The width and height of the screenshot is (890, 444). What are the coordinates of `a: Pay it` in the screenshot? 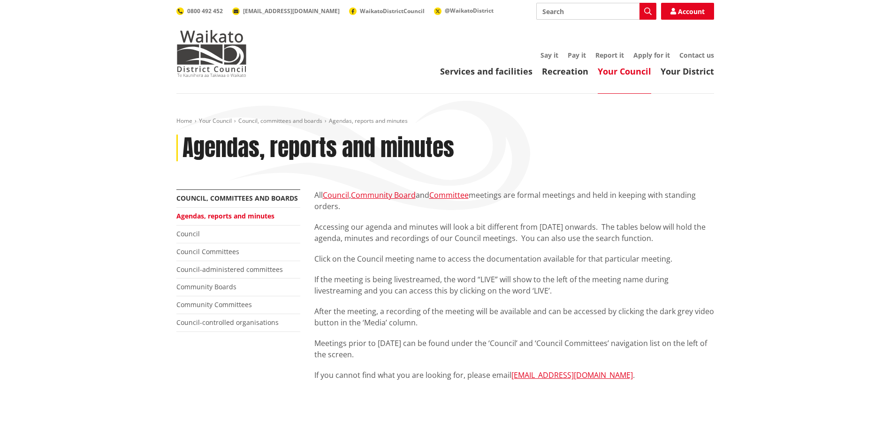 It's located at (576, 55).